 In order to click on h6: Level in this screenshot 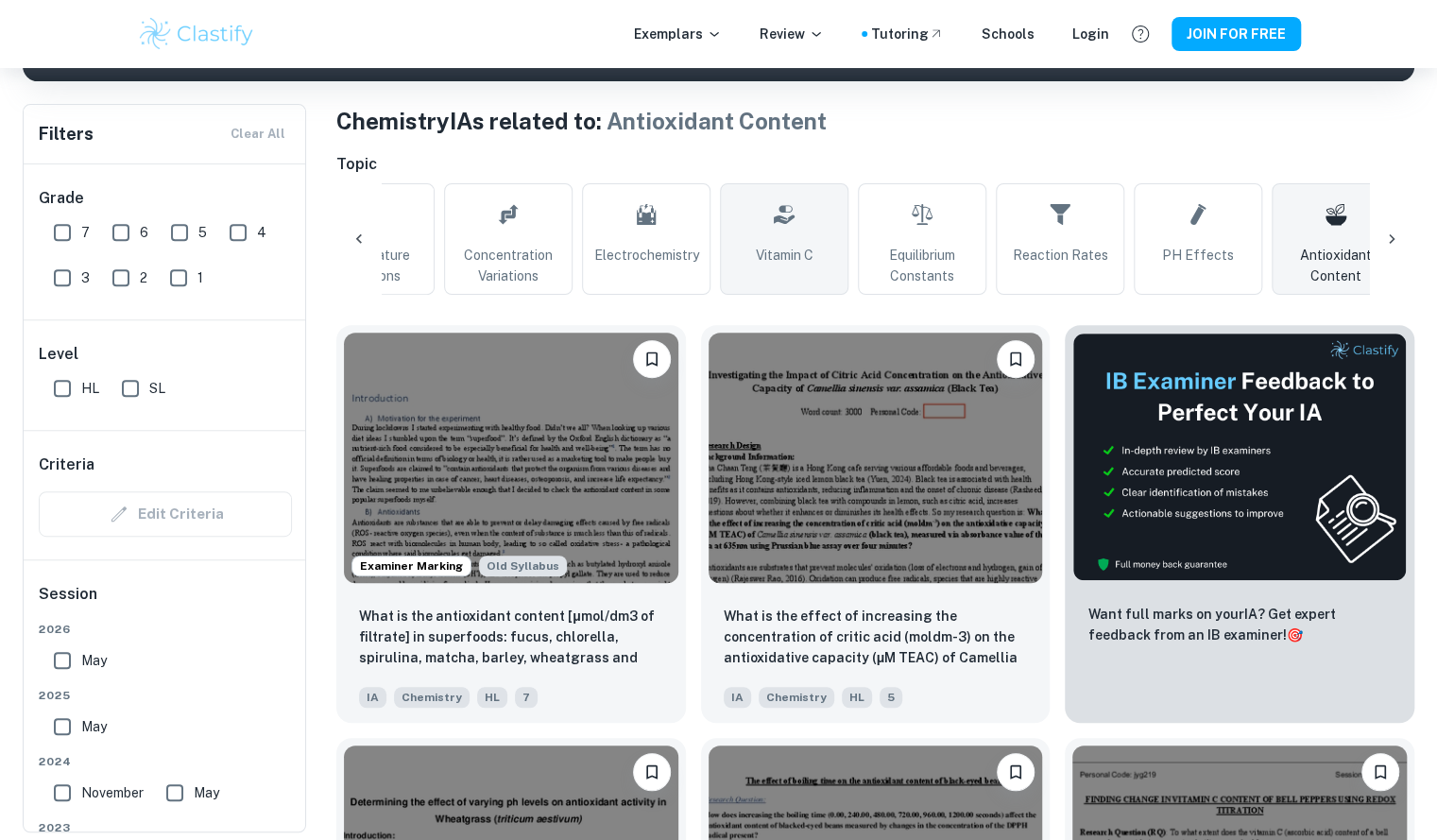, I will do `click(166, 354)`.